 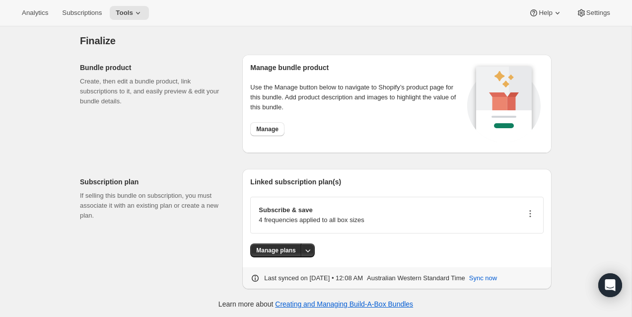 What do you see at coordinates (316, 304) in the screenshot?
I see `p: Learn more about` at bounding box center [316, 304].